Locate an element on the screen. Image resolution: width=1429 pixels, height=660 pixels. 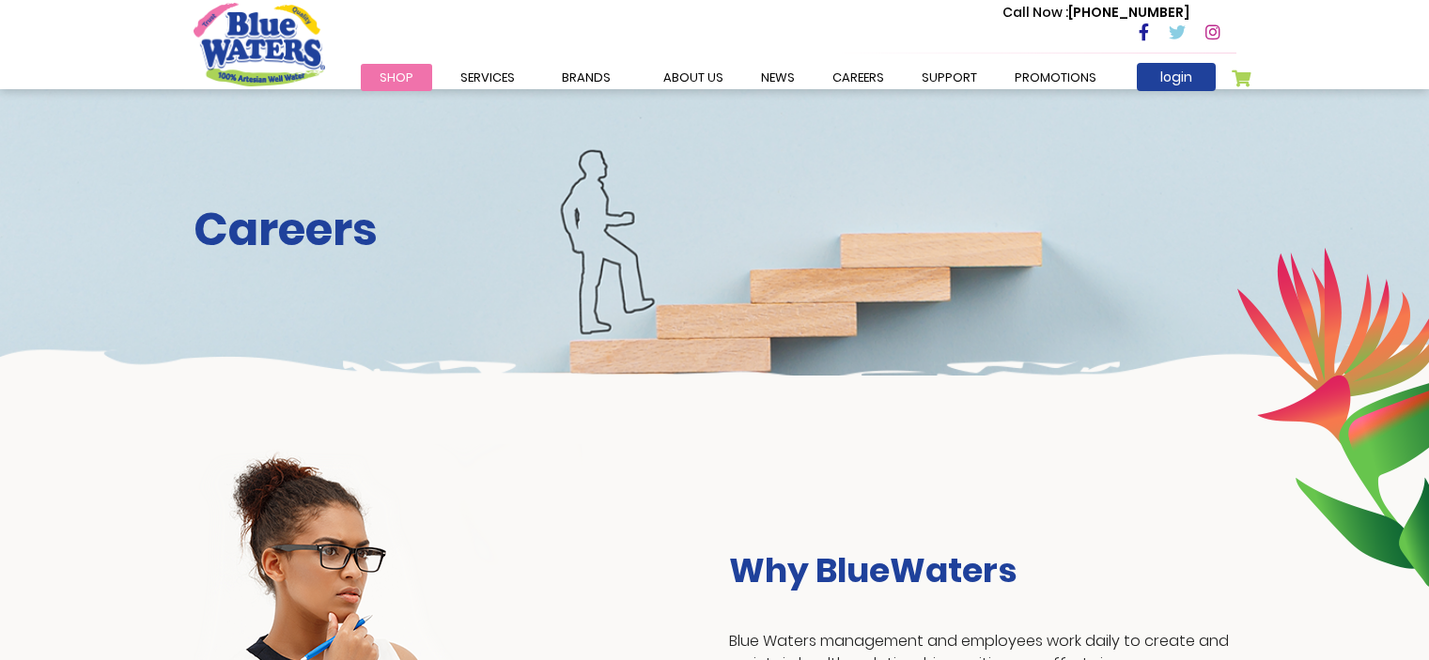
span: Shop is located at coordinates (396, 77).